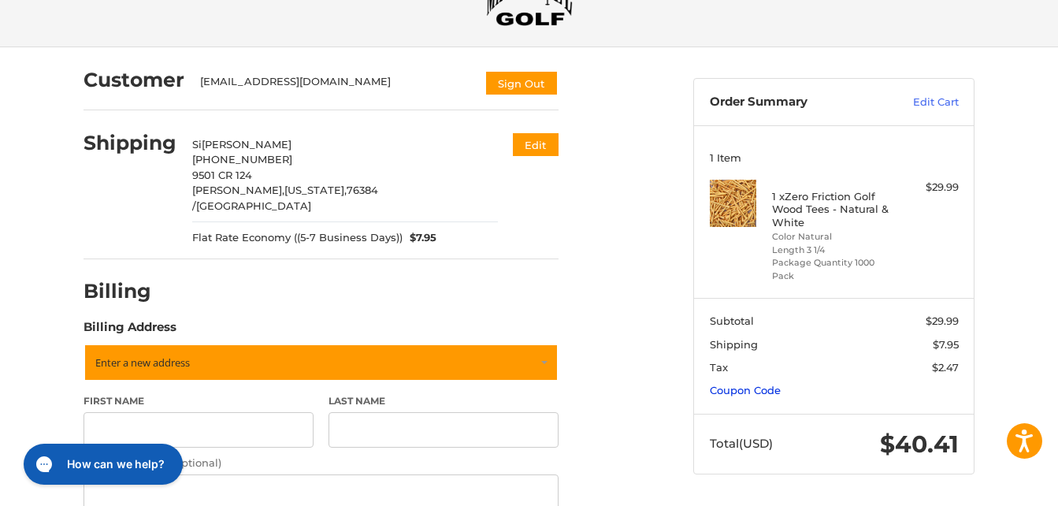  What do you see at coordinates (746, 390) in the screenshot?
I see `a: Coupon Code` at bounding box center [746, 390].